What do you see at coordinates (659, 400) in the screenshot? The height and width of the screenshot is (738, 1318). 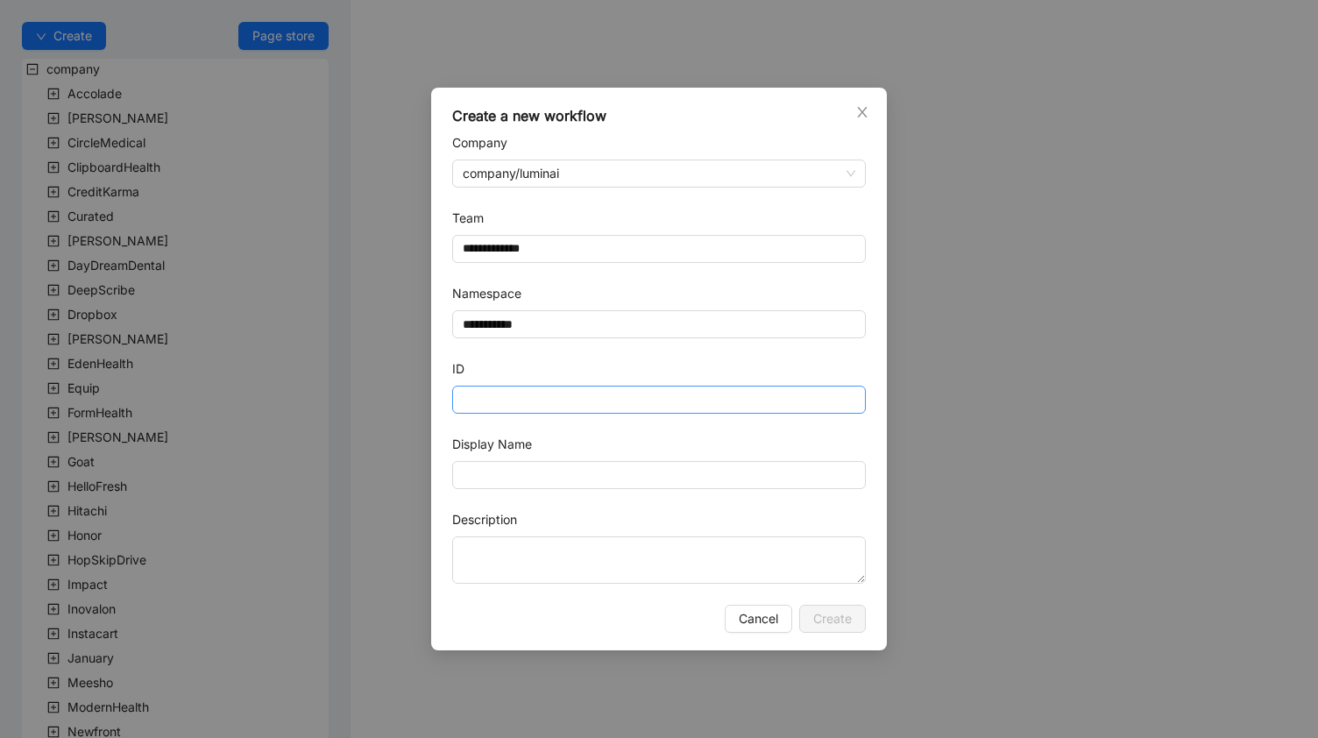 I see `input: ID` at bounding box center [659, 400].